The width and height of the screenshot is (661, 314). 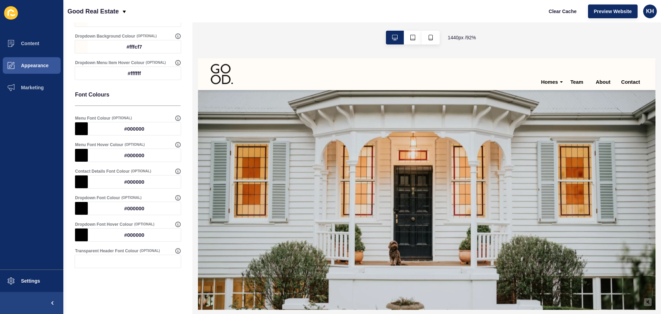 What do you see at coordinates (410, 25) in the screenshot?
I see `a: Team` at bounding box center [410, 25].